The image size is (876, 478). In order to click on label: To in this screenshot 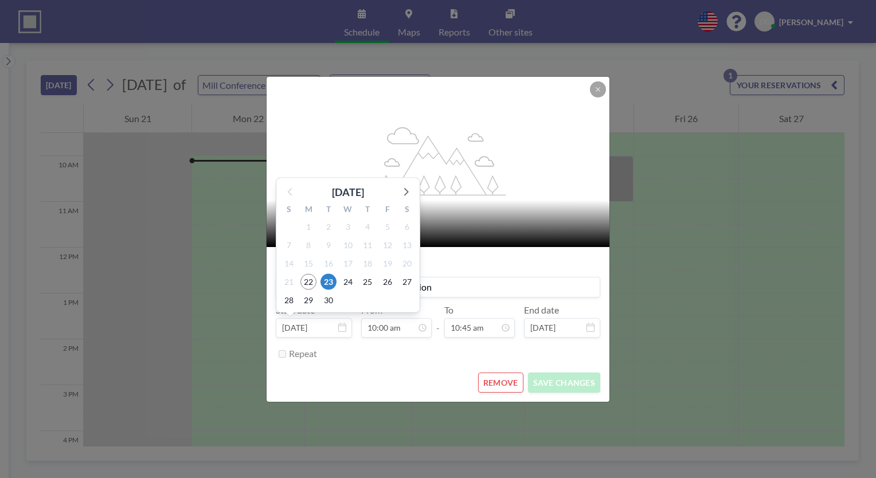, I will do `click(449, 310)`.